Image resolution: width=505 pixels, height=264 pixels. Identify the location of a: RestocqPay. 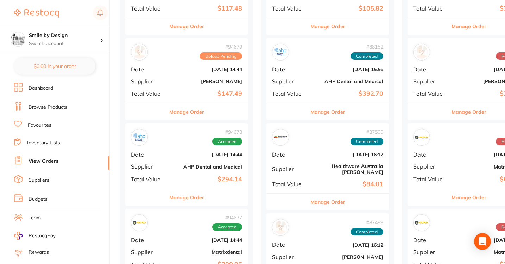
(35, 235).